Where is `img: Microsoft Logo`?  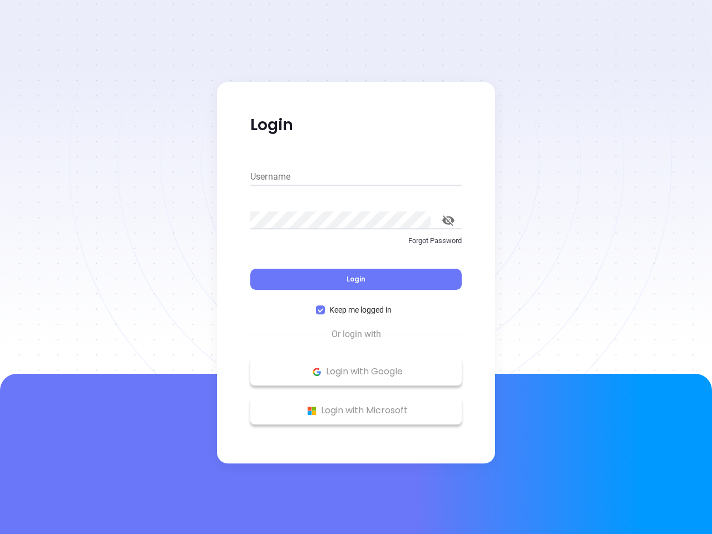
img: Microsoft Logo is located at coordinates (311, 410).